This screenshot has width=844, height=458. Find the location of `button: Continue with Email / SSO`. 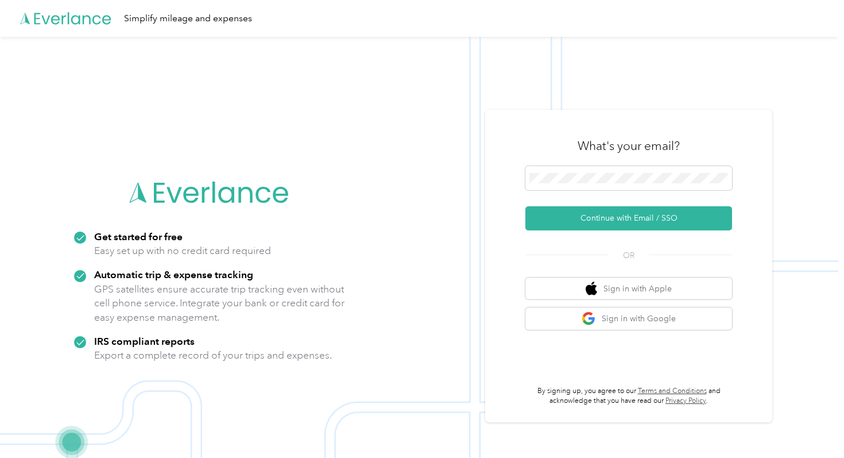

button: Continue with Email / SSO is located at coordinates (629, 218).